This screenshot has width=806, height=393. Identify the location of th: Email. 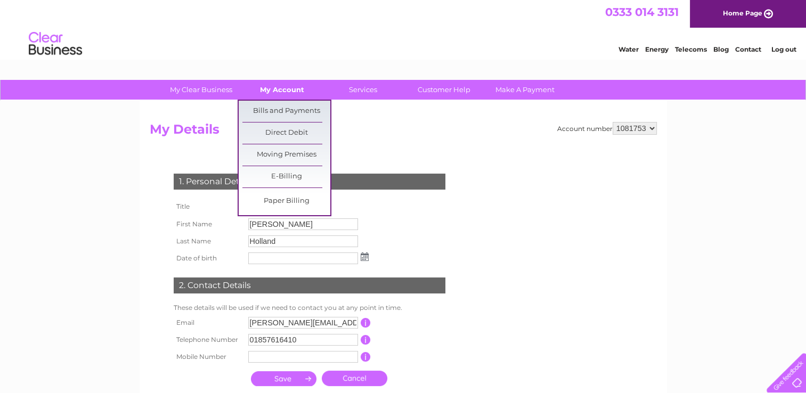
(208, 323).